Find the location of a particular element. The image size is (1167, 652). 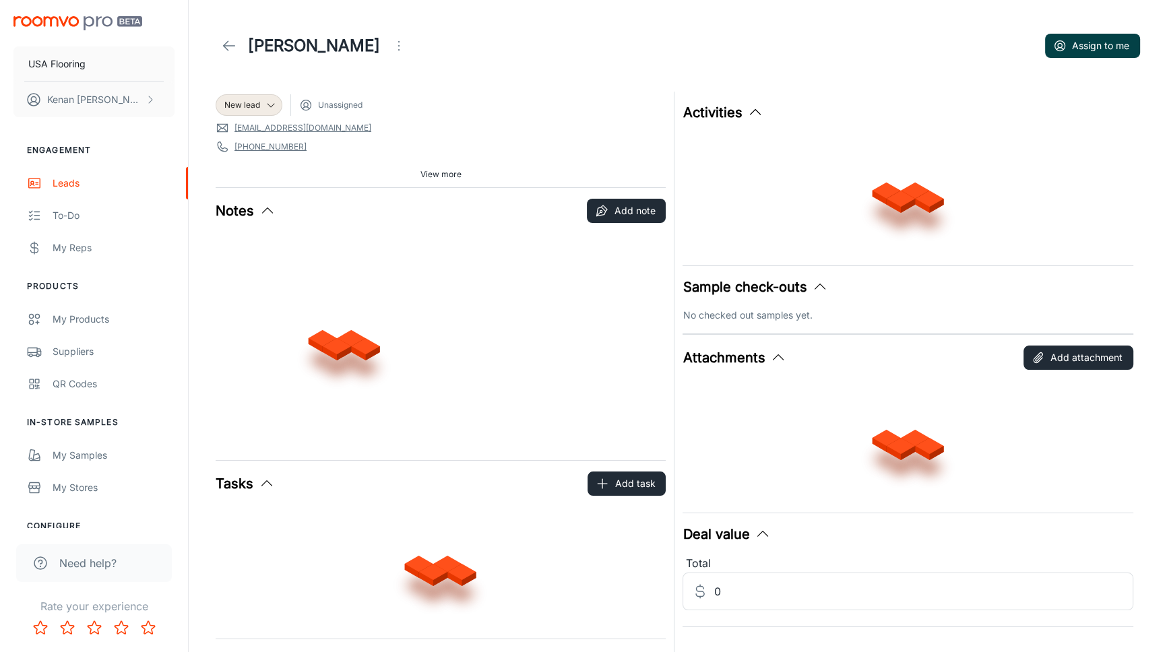

button: Attachments is located at coordinates (735, 358).